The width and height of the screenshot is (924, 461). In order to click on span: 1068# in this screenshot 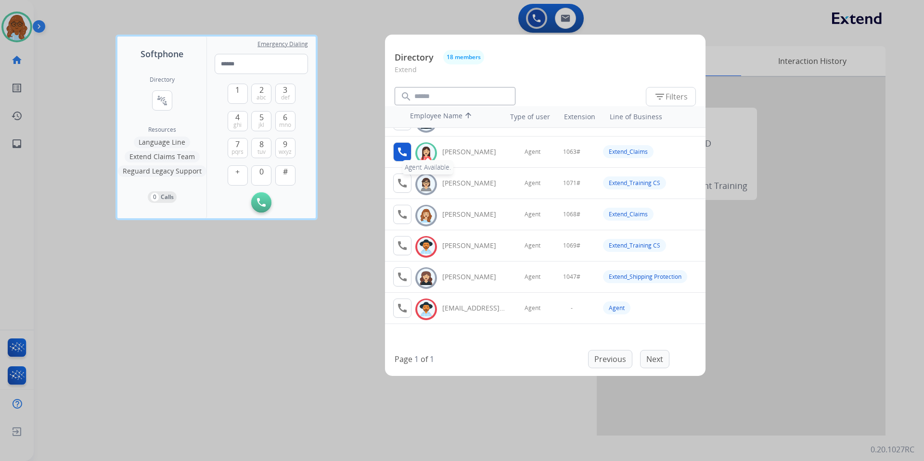, I will do `click(572, 215)`.